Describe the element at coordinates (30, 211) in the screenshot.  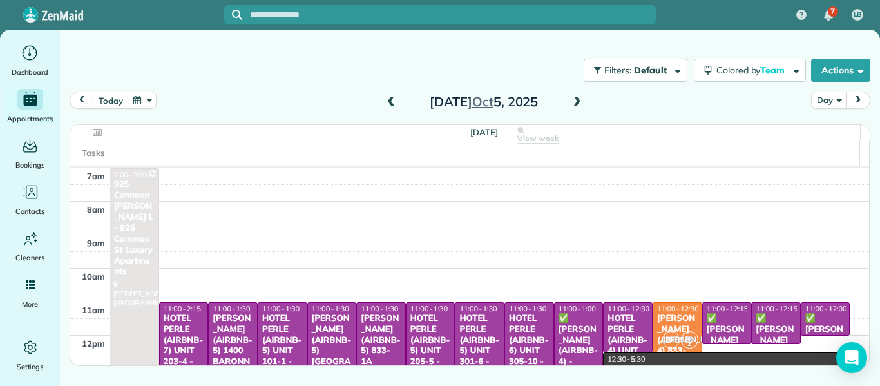
I see `span: Contacts` at that location.